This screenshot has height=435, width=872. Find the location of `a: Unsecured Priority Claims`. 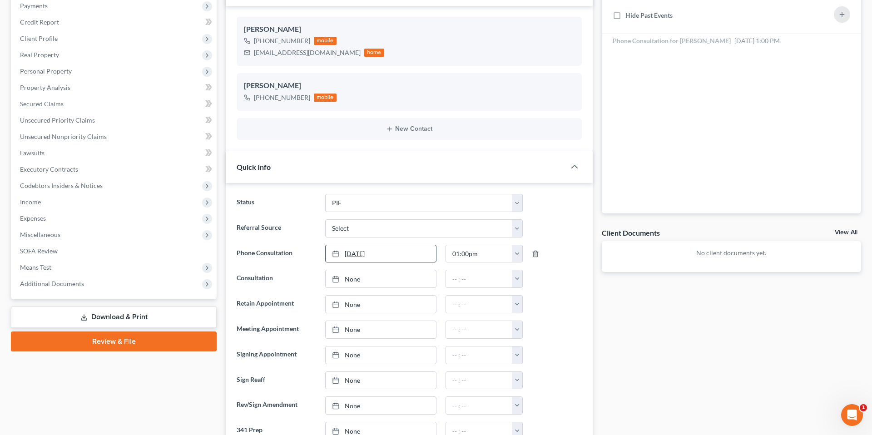

a: Unsecured Priority Claims is located at coordinates (114, 120).